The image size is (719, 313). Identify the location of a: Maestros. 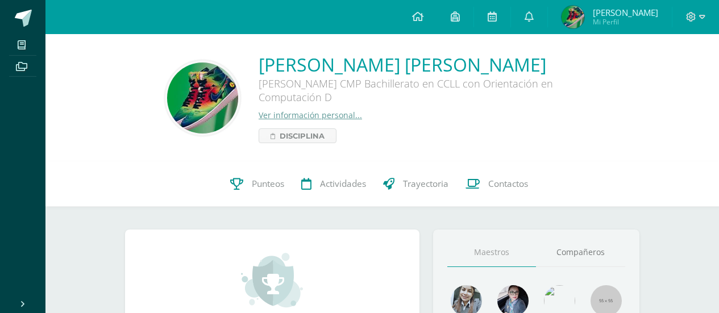
(492, 252).